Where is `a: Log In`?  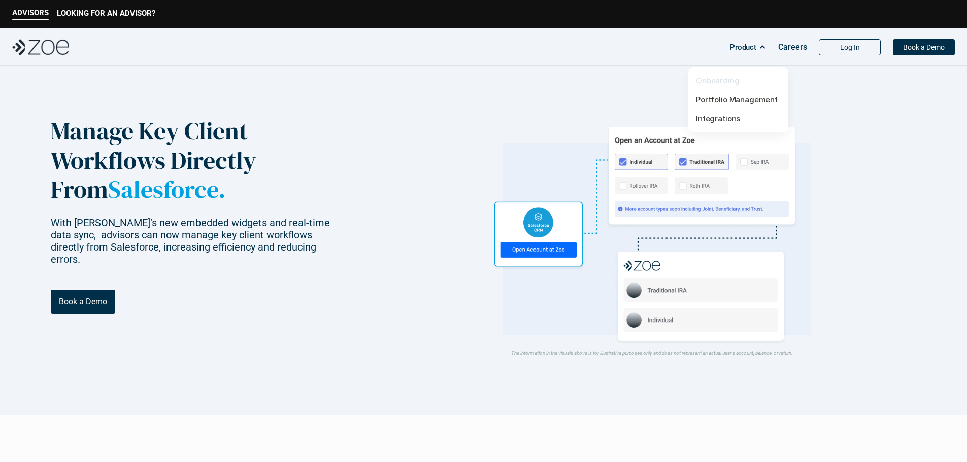 a: Log In is located at coordinates (850, 47).